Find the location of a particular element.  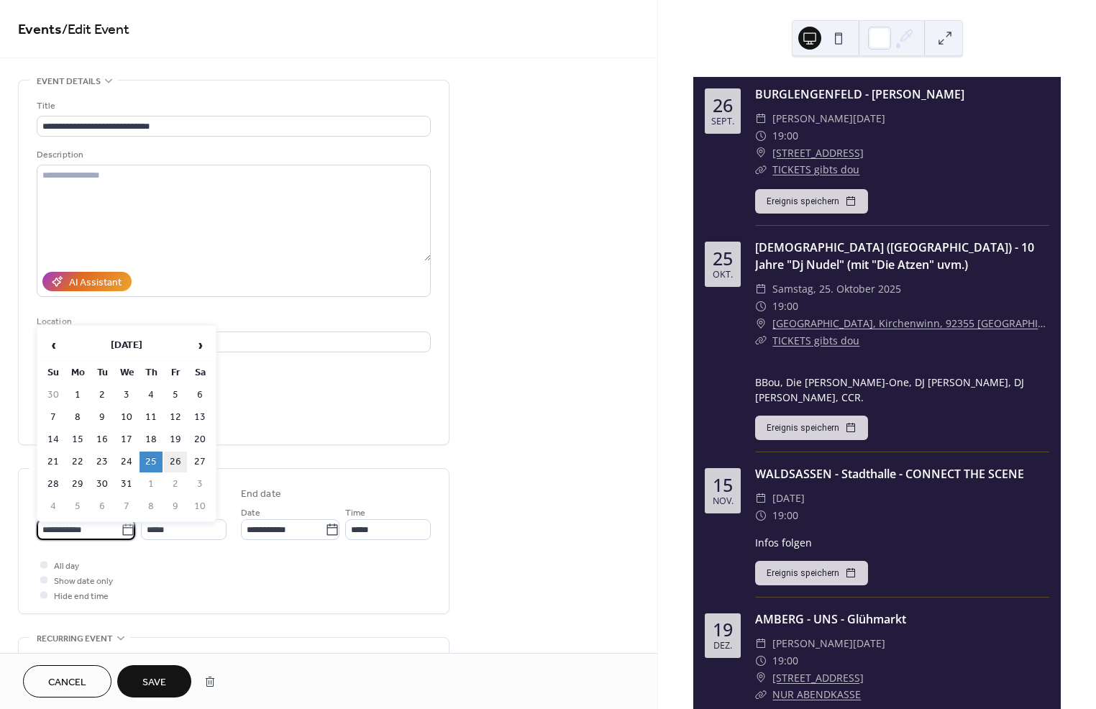

div: Nov. is located at coordinates (723, 501).